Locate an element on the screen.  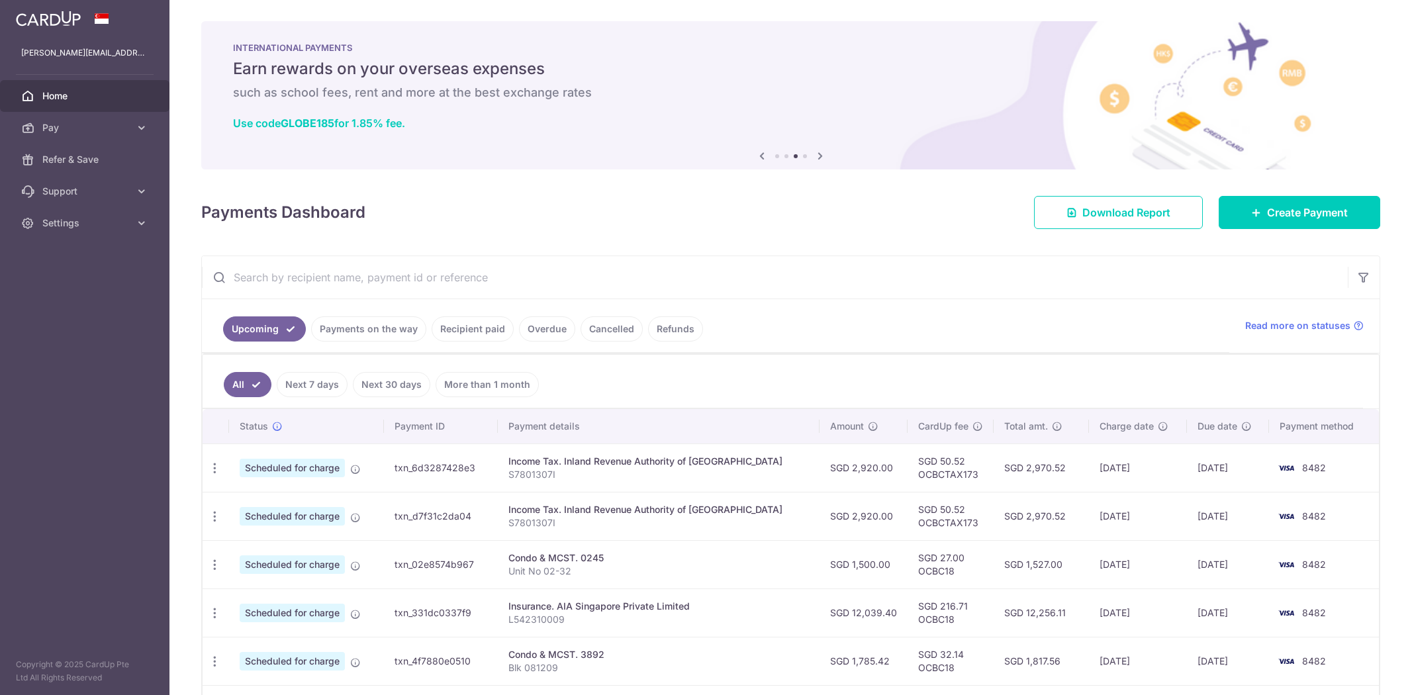
td: SGD 1,785.42 is located at coordinates (863, 661).